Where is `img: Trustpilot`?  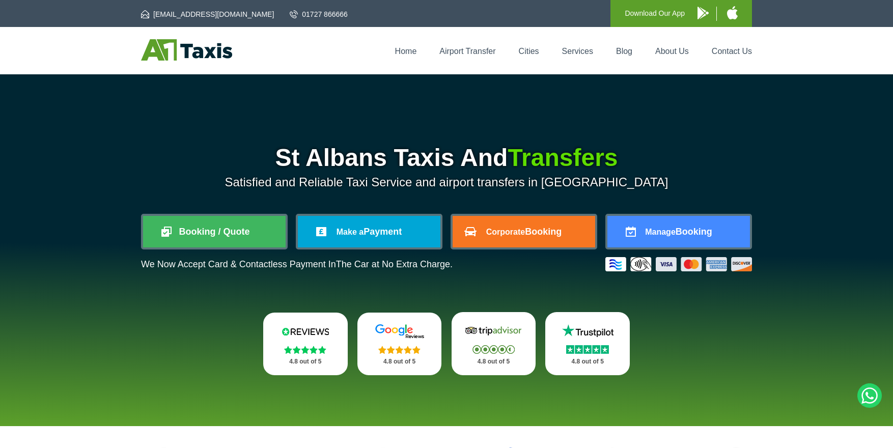 img: Trustpilot is located at coordinates (587, 331).